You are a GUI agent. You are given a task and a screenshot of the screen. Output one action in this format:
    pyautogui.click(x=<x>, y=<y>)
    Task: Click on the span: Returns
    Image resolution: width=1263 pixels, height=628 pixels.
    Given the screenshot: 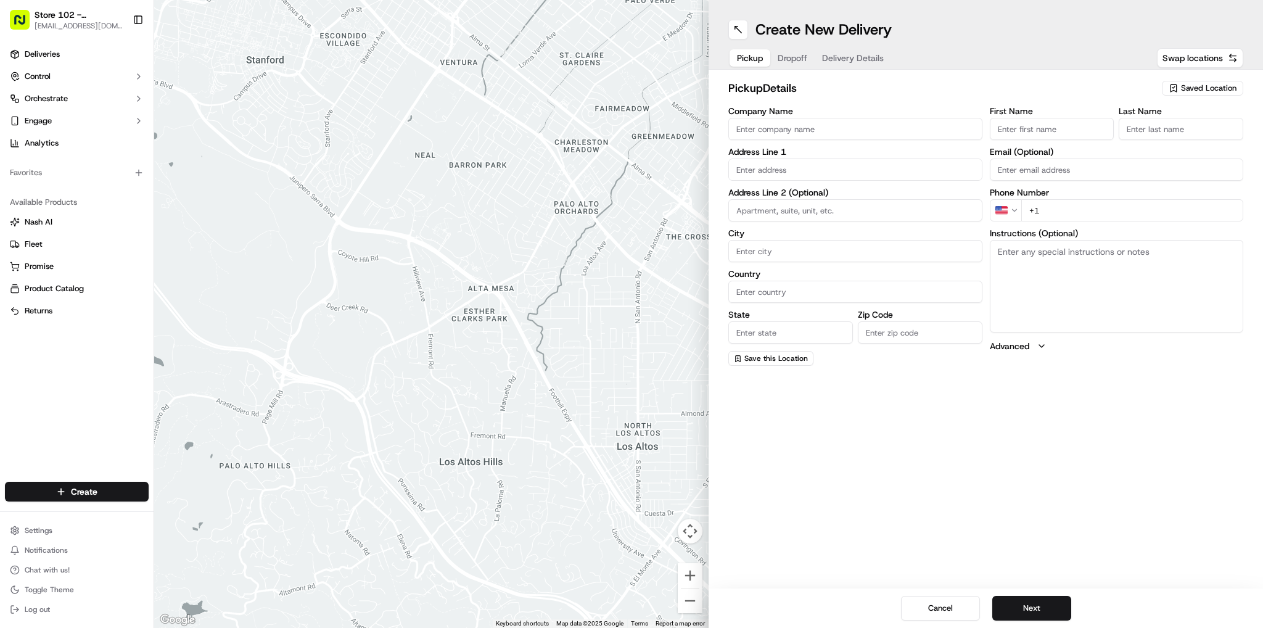 What is the action you would take?
    pyautogui.click(x=38, y=311)
    